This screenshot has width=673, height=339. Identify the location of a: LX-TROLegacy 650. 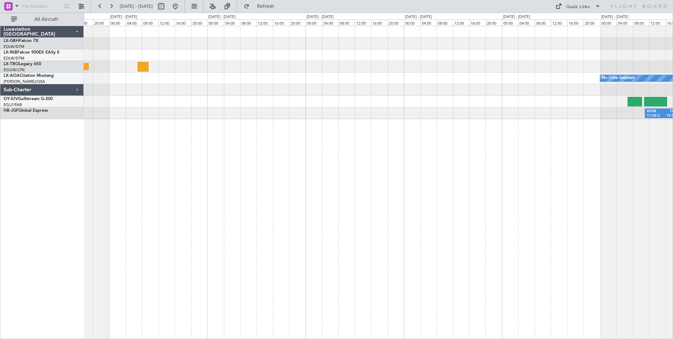
(22, 64).